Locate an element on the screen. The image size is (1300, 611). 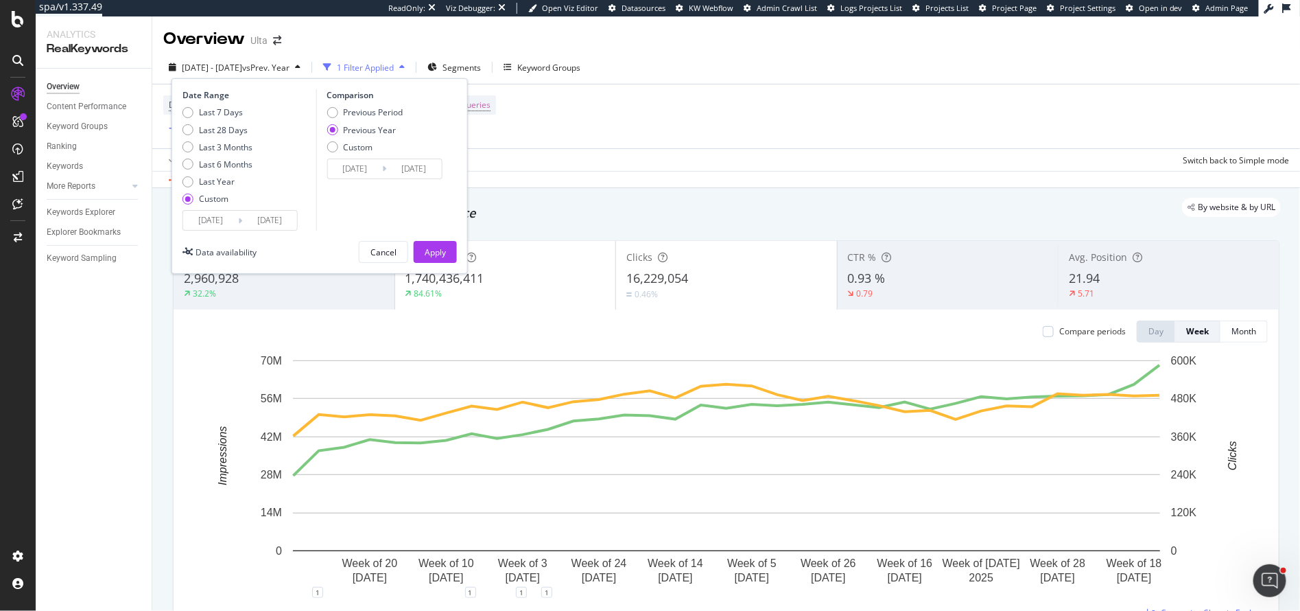
div: Keywords Explorer is located at coordinates (81, 212).